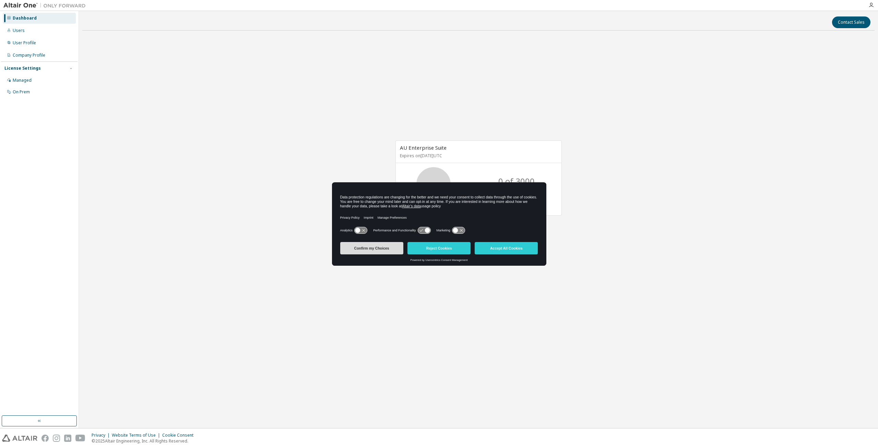 Image resolution: width=878 pixels, height=448 pixels. Describe the element at coordinates (29, 55) in the screenshot. I see `div: Company Profile` at that location.